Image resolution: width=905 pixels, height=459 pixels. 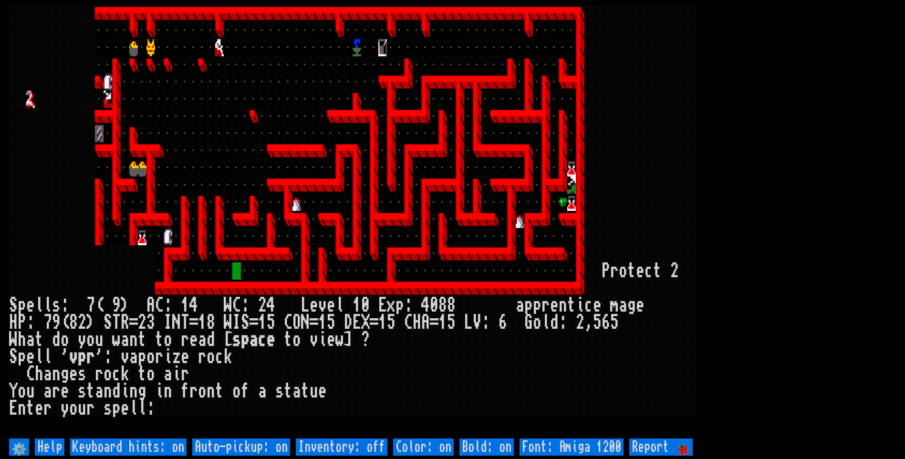 What do you see at coordinates (13, 391) in the screenshot?
I see `div: Y` at bounding box center [13, 391].